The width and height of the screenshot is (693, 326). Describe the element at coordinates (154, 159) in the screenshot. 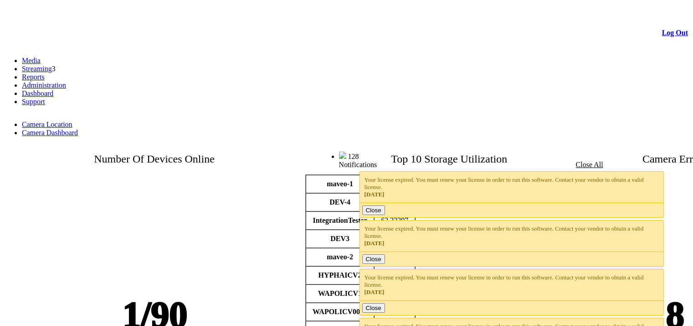

I see `h1: Number Of Devices Online` at that location.